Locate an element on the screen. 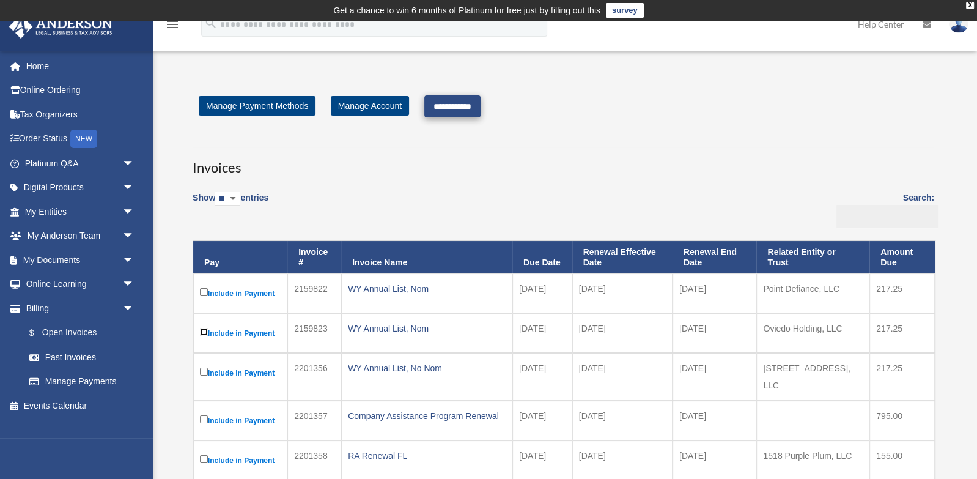 This screenshot has width=977, height=479. th: Related Entity or Trust: activate to sort column ascending is located at coordinates (812, 257).